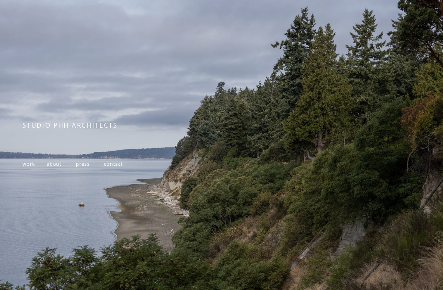 The image size is (443, 290). I want to click on span: STUDIO PHH ARCHITECTS, so click(70, 125).